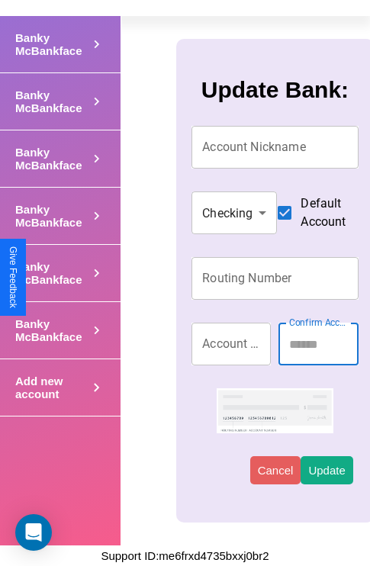 The height and width of the screenshot is (566, 370). I want to click on img: check, so click(274, 410).